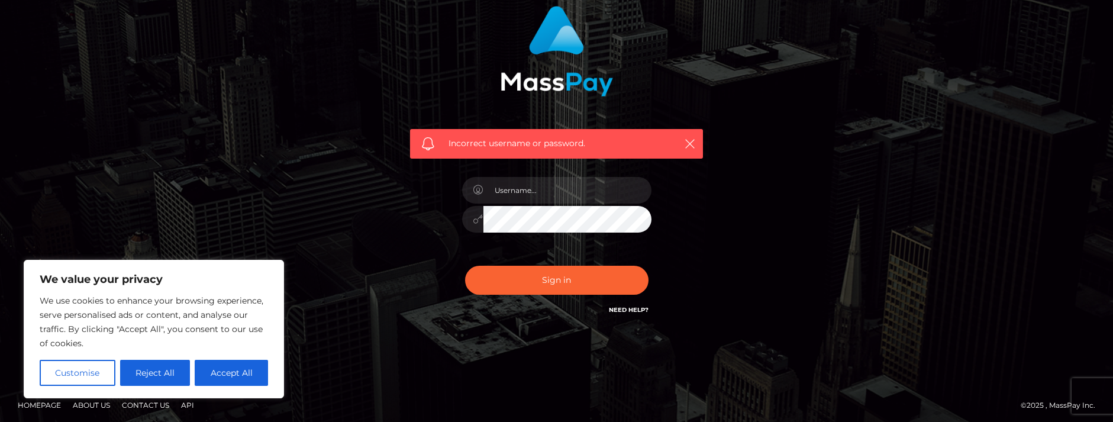 The width and height of the screenshot is (1113, 422). What do you see at coordinates (77, 373) in the screenshot?
I see `button: Customise` at bounding box center [77, 373].